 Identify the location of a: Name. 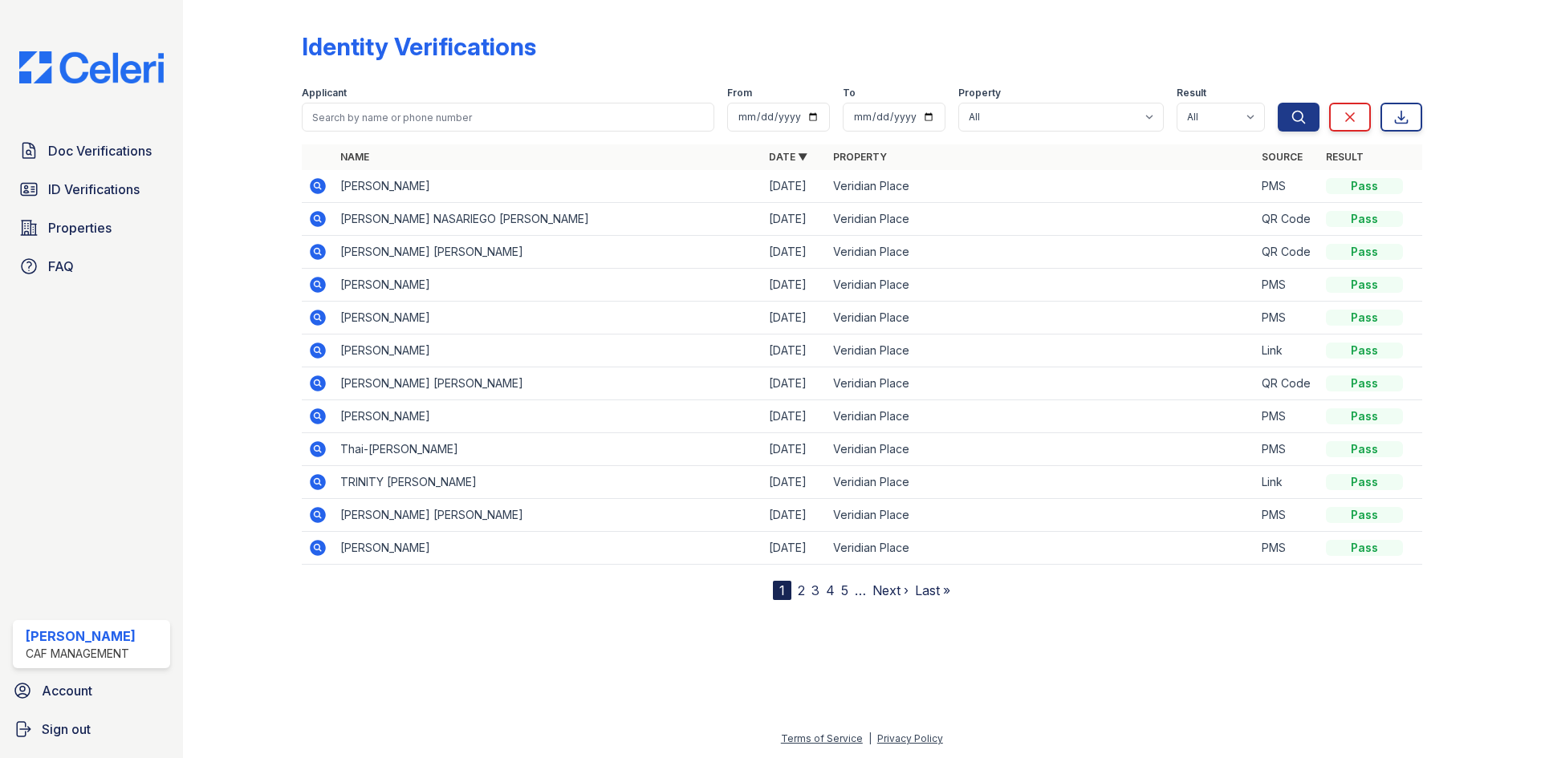
(355, 156).